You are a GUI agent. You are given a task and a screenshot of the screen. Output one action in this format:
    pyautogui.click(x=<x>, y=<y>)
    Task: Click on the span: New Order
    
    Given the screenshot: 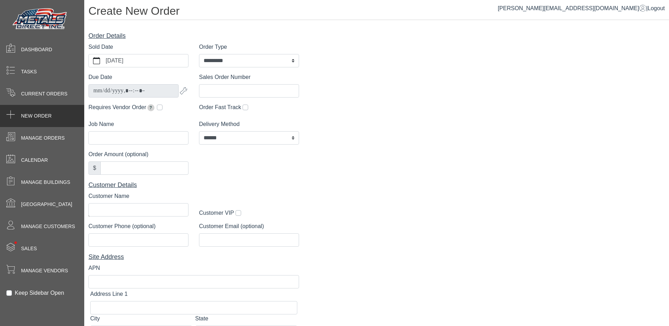 What is the action you would take?
    pyautogui.click(x=36, y=116)
    